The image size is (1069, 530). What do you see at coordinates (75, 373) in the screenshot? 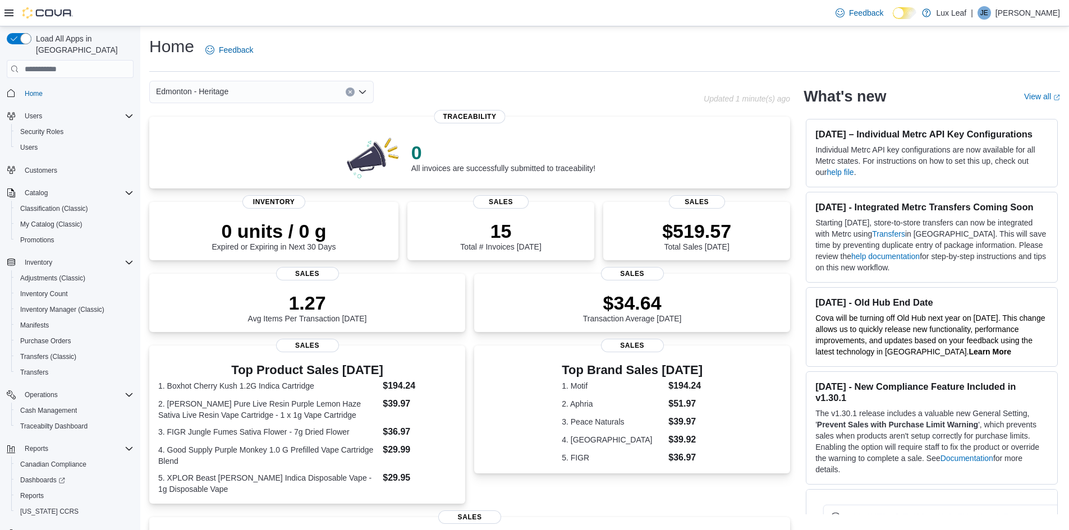
I see `button: Transfers` at bounding box center [75, 373].